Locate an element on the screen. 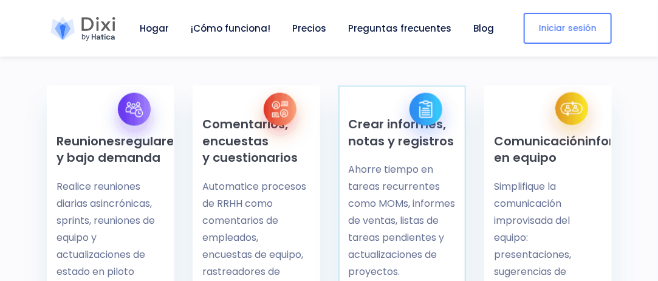 The image size is (658, 281). a: Blog is located at coordinates (484, 28).